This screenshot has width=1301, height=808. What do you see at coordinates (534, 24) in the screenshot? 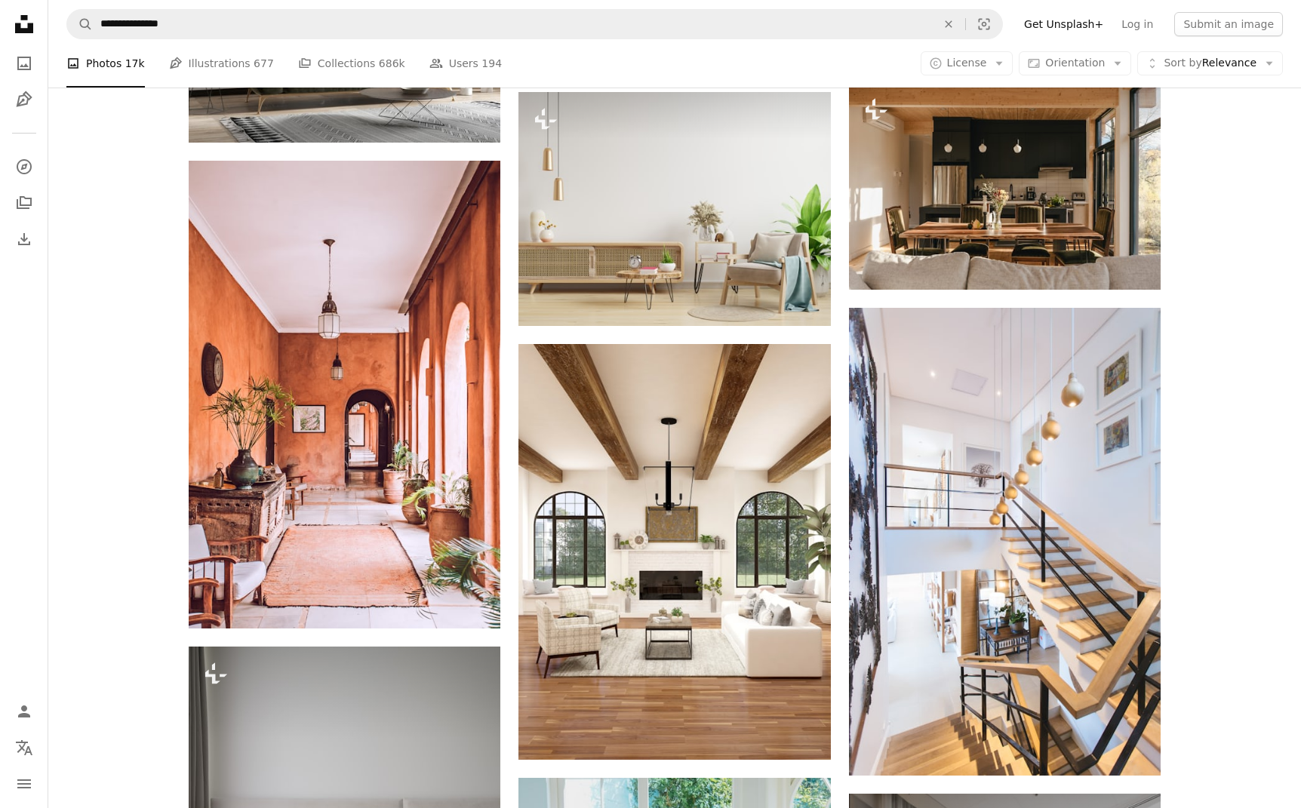
I see `form: Find visuals sitewide` at bounding box center [534, 24].